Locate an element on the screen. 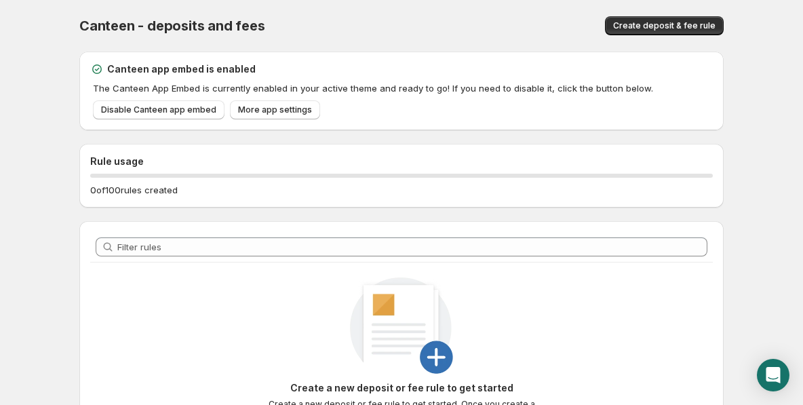 The image size is (803, 405). h2: Rule usage is located at coordinates (402, 161).